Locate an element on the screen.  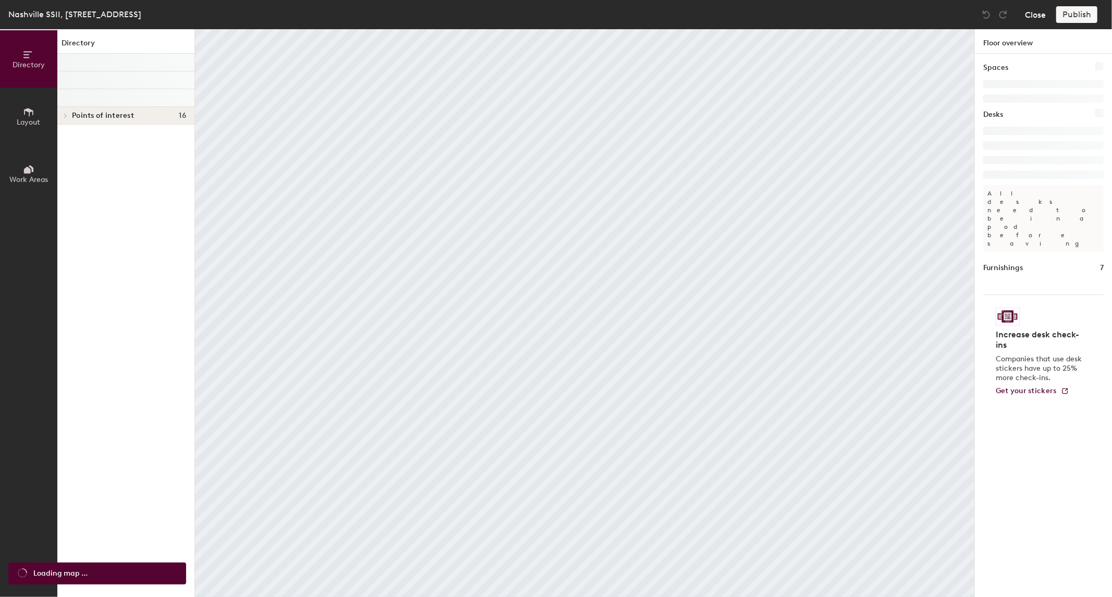
h1: 7 is located at coordinates (1102, 268).